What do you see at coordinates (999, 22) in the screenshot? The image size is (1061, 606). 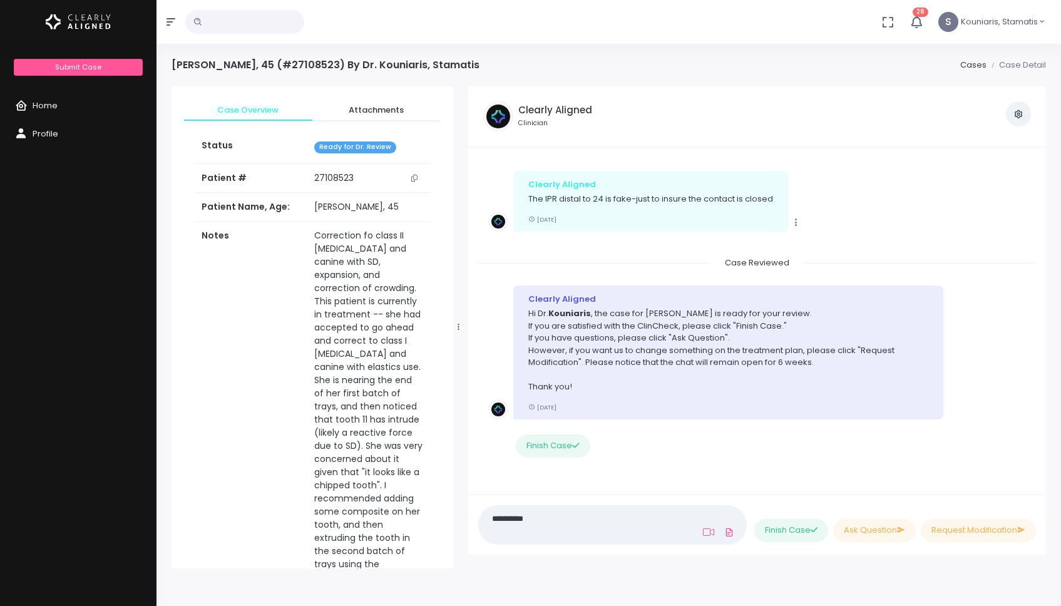 I see `span: Kouniaris, Stamatis` at bounding box center [999, 22].